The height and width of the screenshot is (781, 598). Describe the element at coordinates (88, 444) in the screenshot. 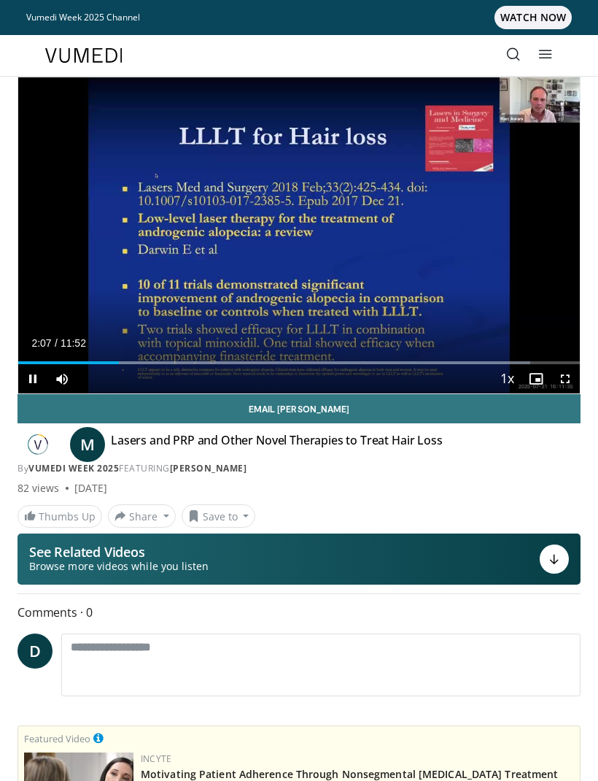

I see `span: M` at that location.